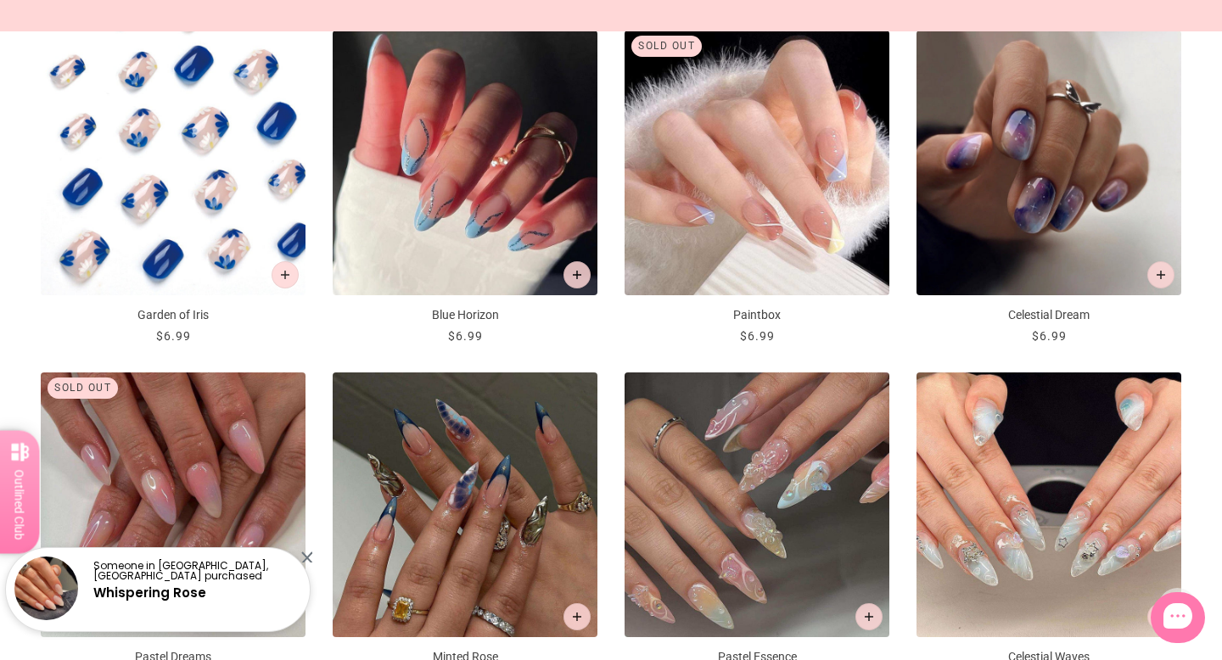  I want to click on a: Blue Horizon, so click(465, 188).